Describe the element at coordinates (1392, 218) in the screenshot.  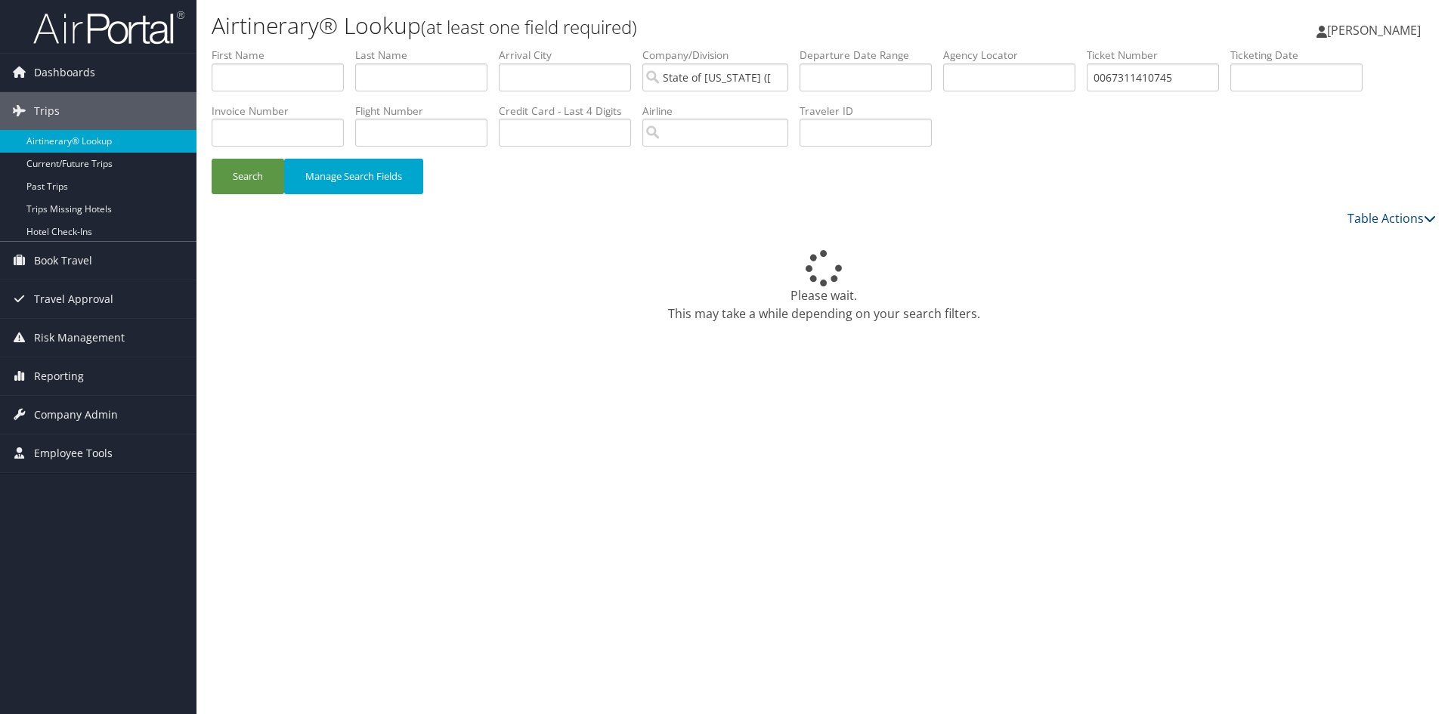
I see `a: Table Actions` at that location.